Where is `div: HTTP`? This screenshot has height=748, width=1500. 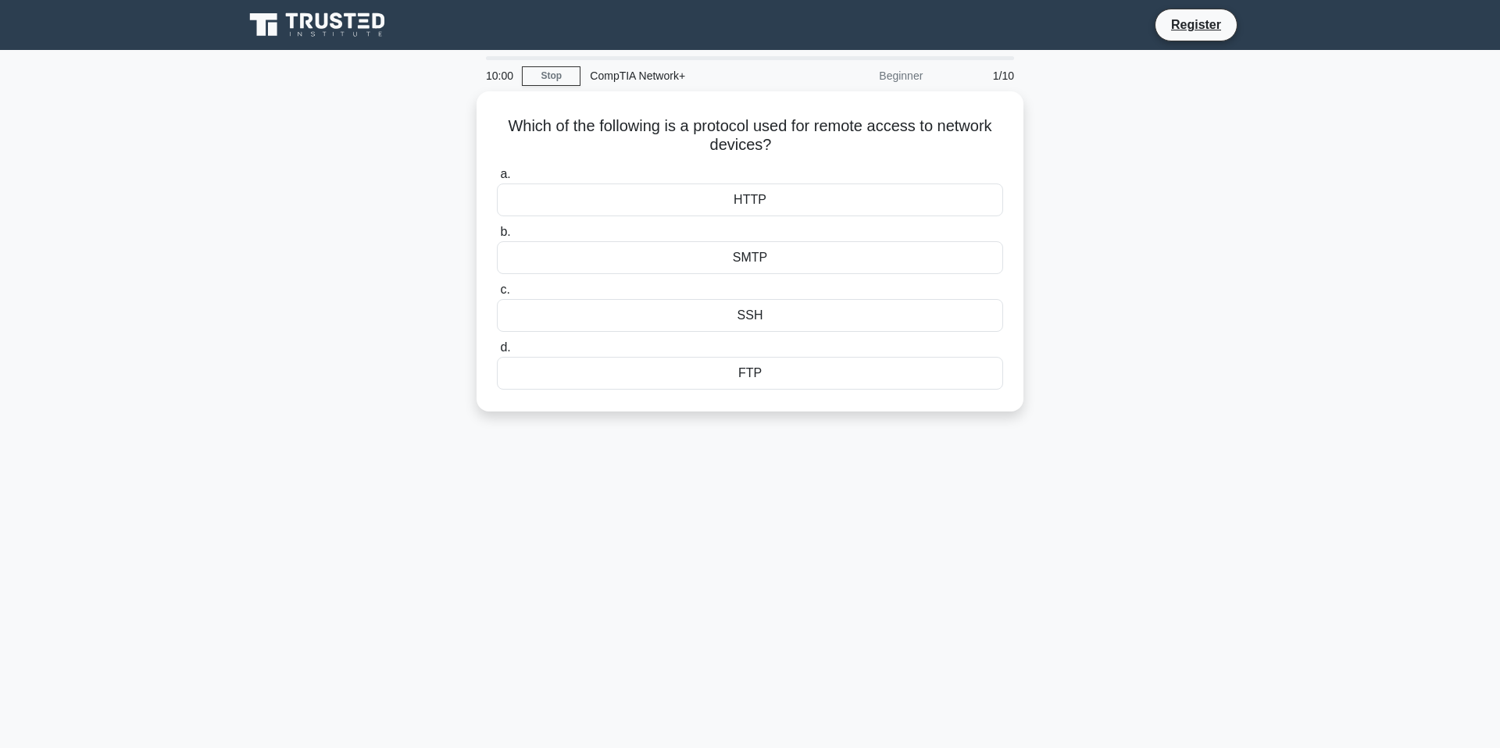 div: HTTP is located at coordinates (750, 200).